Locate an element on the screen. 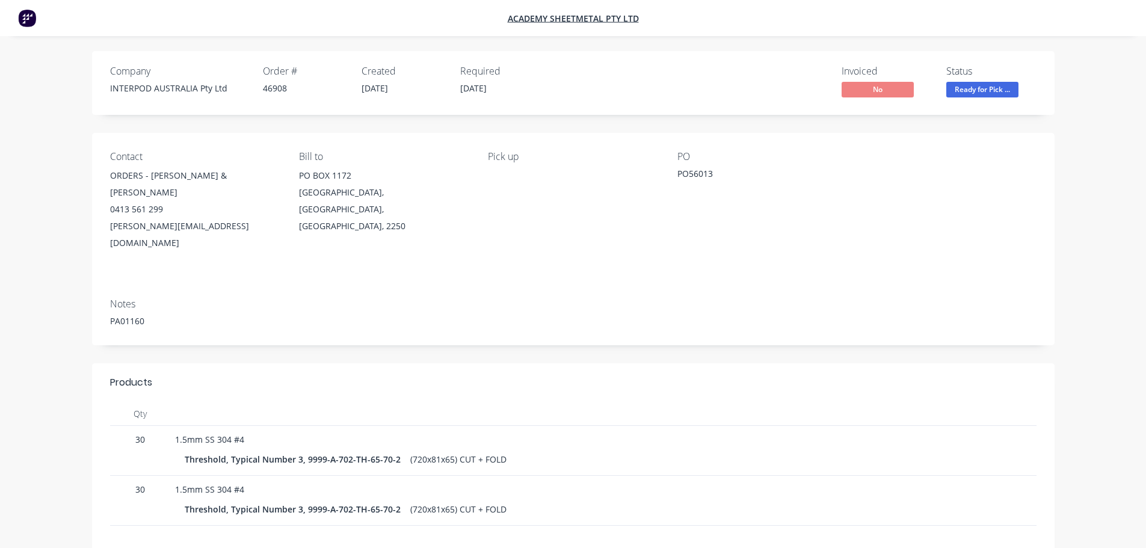 The height and width of the screenshot is (548, 1146). span: No is located at coordinates (877, 89).